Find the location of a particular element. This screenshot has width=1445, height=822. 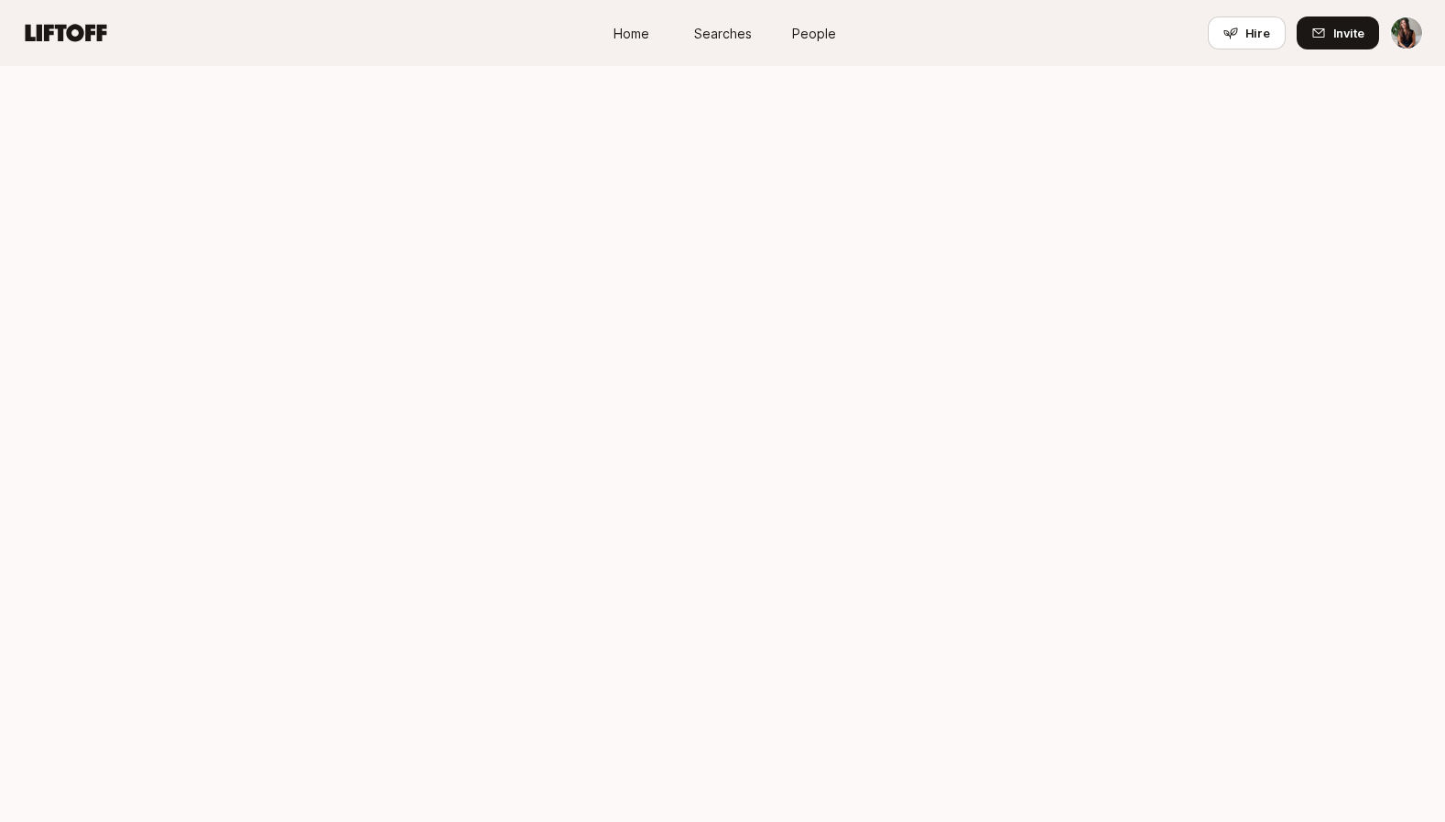

a: Home is located at coordinates (631, 33).